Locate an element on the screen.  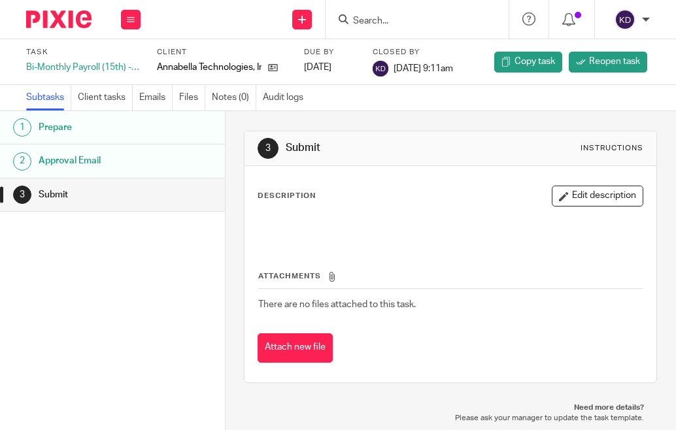
button: Attach new file is located at coordinates (295, 348).